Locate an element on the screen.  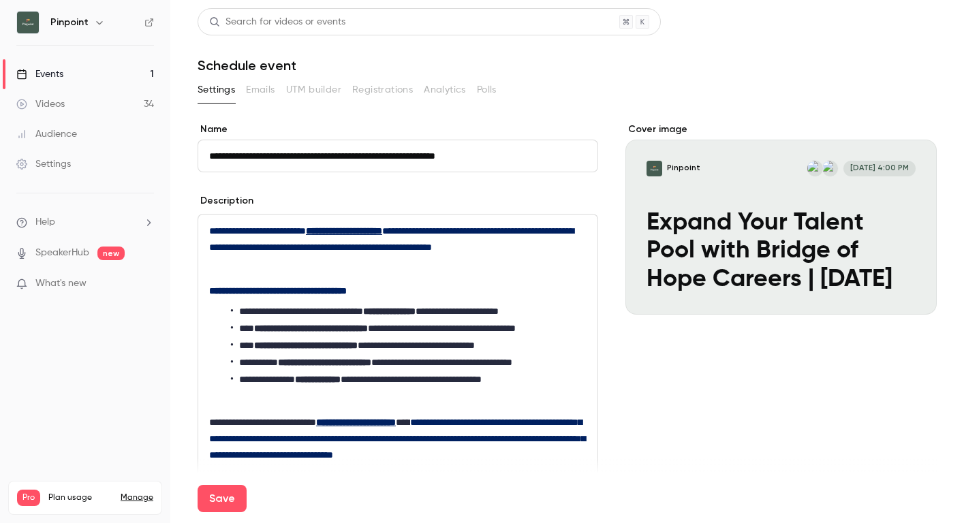
div: Events is located at coordinates (40, 74).